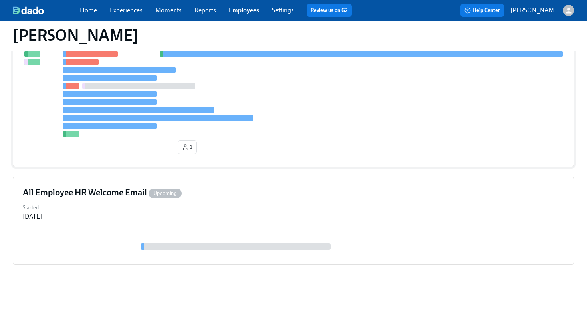 This screenshot has width=587, height=319. I want to click on a: Employees, so click(244, 10).